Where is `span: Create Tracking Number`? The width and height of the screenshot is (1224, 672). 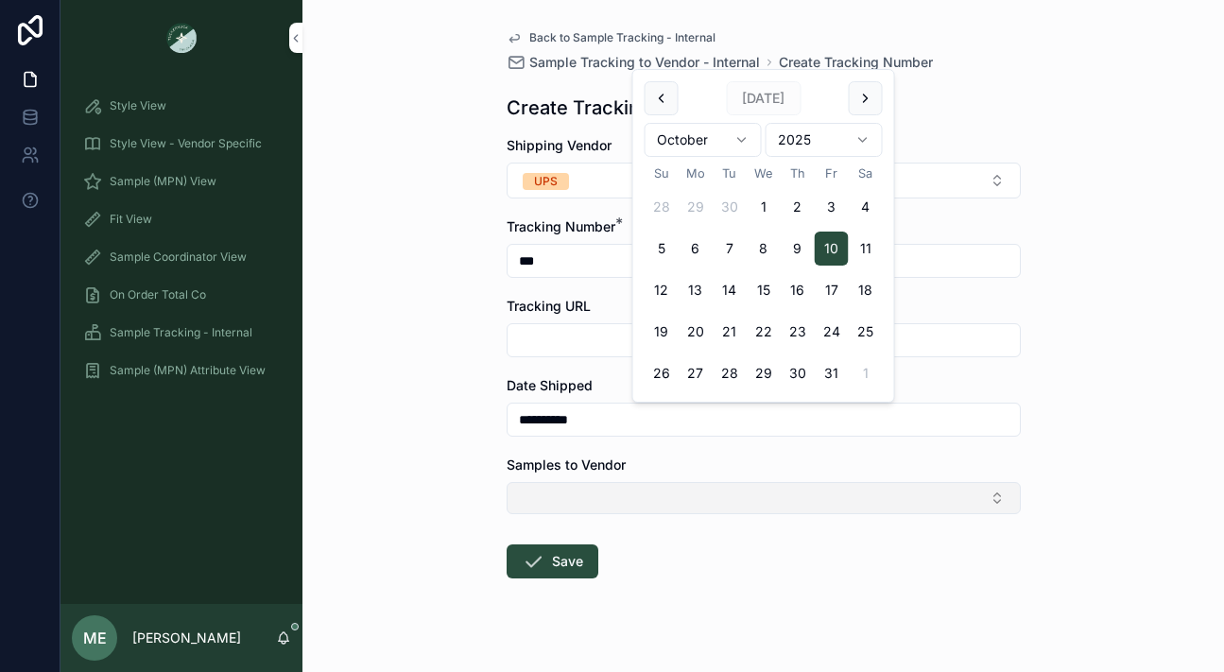
span: Create Tracking Number is located at coordinates (856, 62).